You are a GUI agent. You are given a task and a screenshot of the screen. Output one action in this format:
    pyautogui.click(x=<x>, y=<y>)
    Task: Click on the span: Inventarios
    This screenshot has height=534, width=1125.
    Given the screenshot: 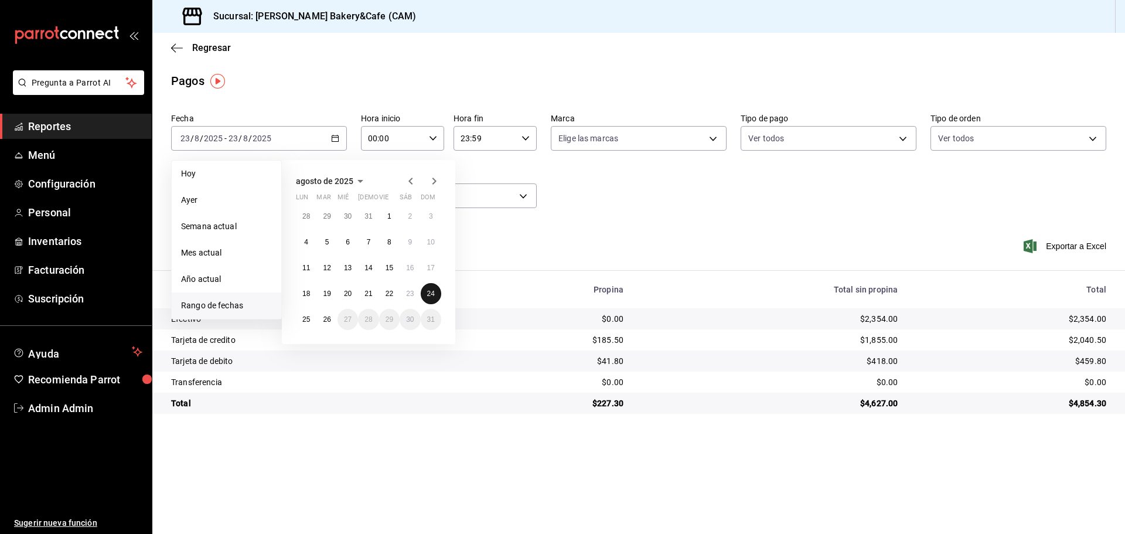 What is the action you would take?
    pyautogui.click(x=85, y=241)
    